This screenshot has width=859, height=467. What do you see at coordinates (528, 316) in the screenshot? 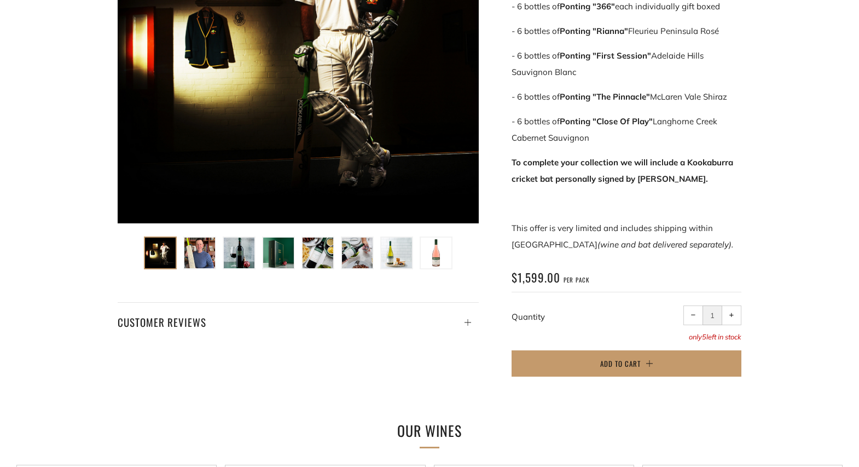
I see `label: Quantity` at bounding box center [528, 316].